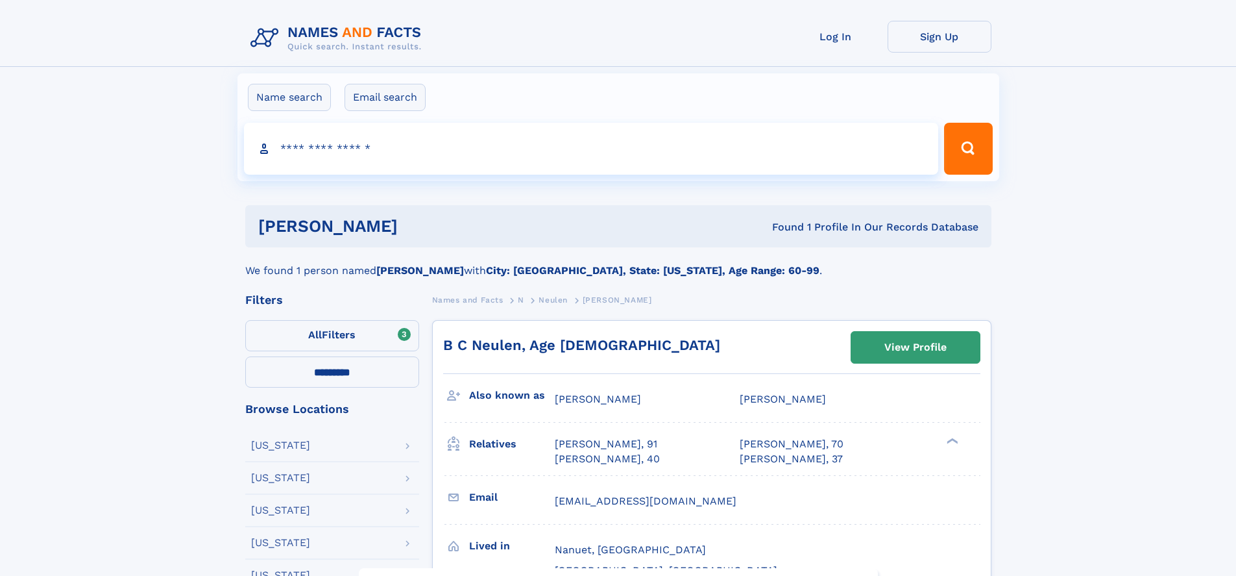  Describe the element at coordinates (385, 97) in the screenshot. I see `label: Email search` at that location.